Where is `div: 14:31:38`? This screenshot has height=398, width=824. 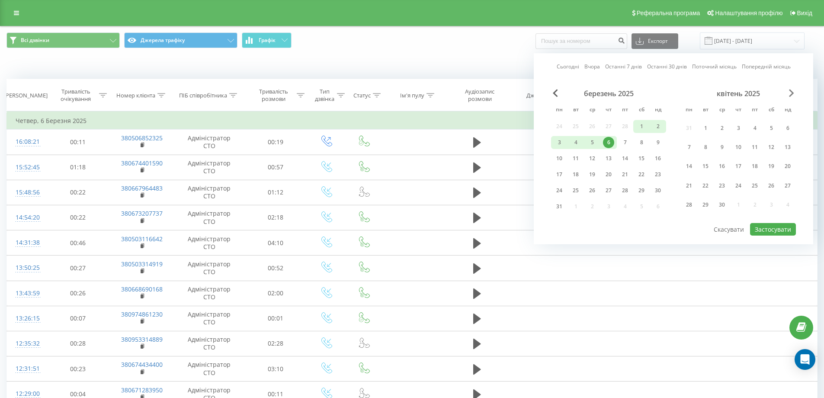 div: 14:31:38 is located at coordinates (27, 242).